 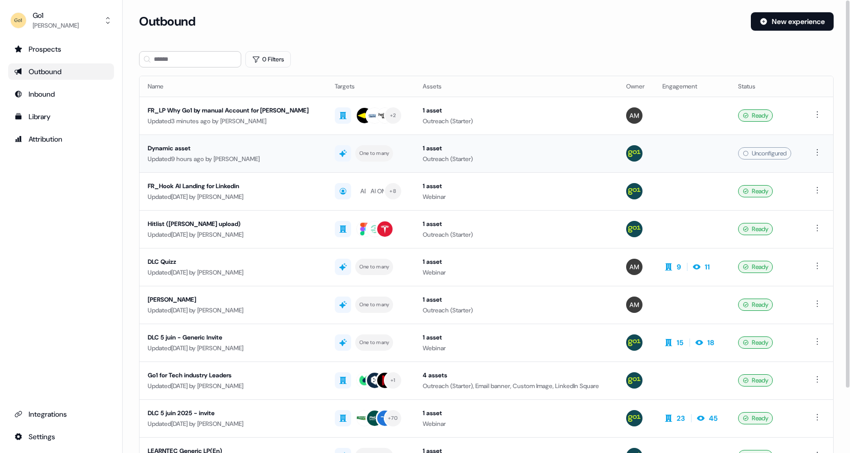 What do you see at coordinates (792, 21) in the screenshot?
I see `button: New experience` at bounding box center [792, 21].